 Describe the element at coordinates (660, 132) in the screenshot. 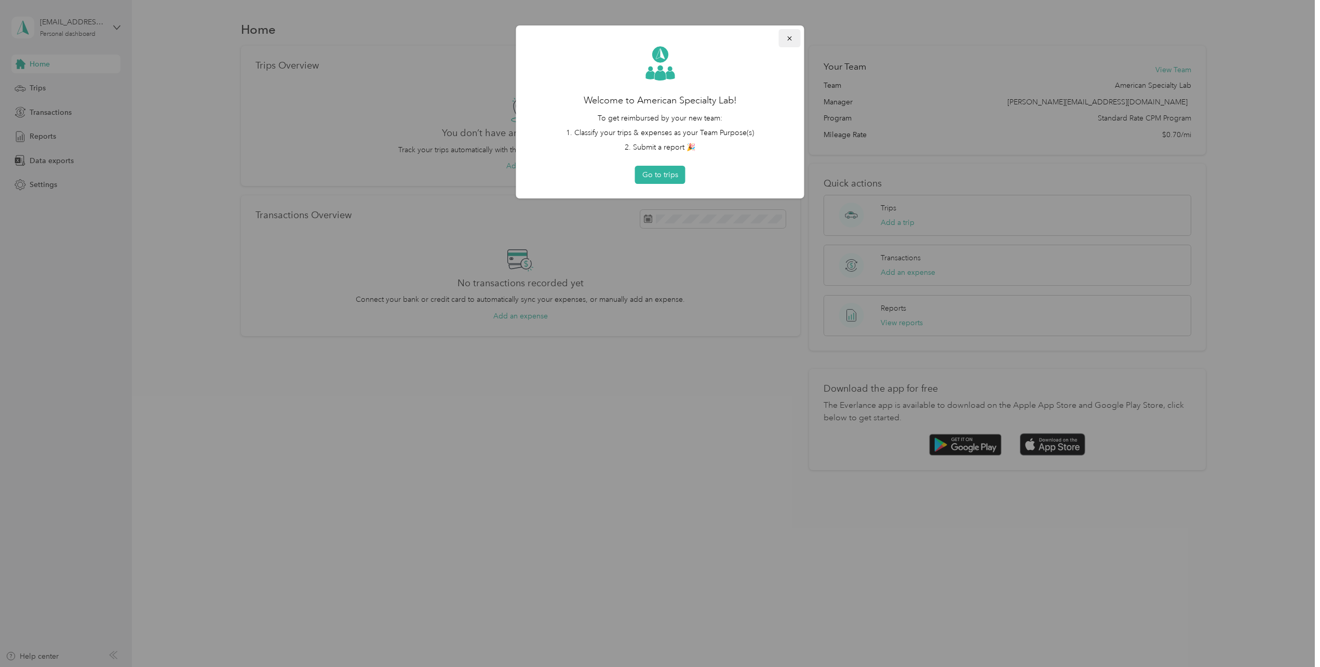

I see `li: 1. Classify your trips & expenses as your Team Purpose(s)` at that location.